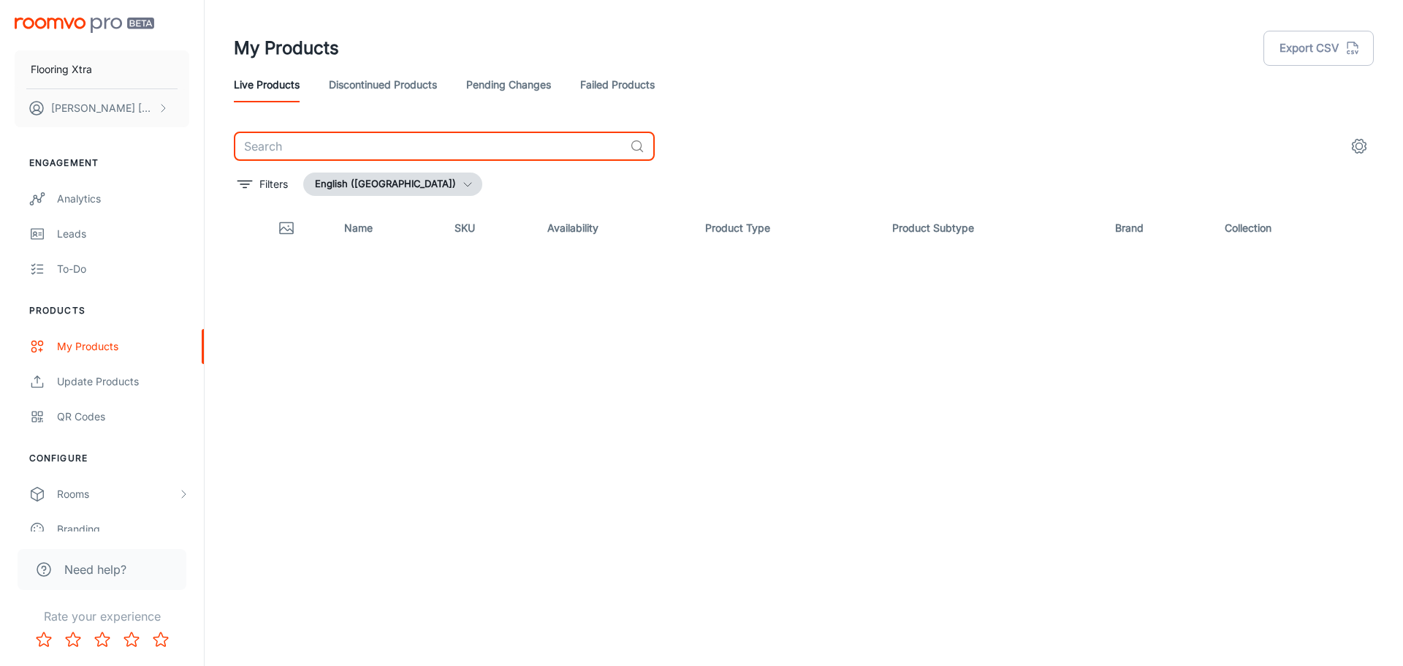  Describe the element at coordinates (615, 228) in the screenshot. I see `th: Availability` at that location.